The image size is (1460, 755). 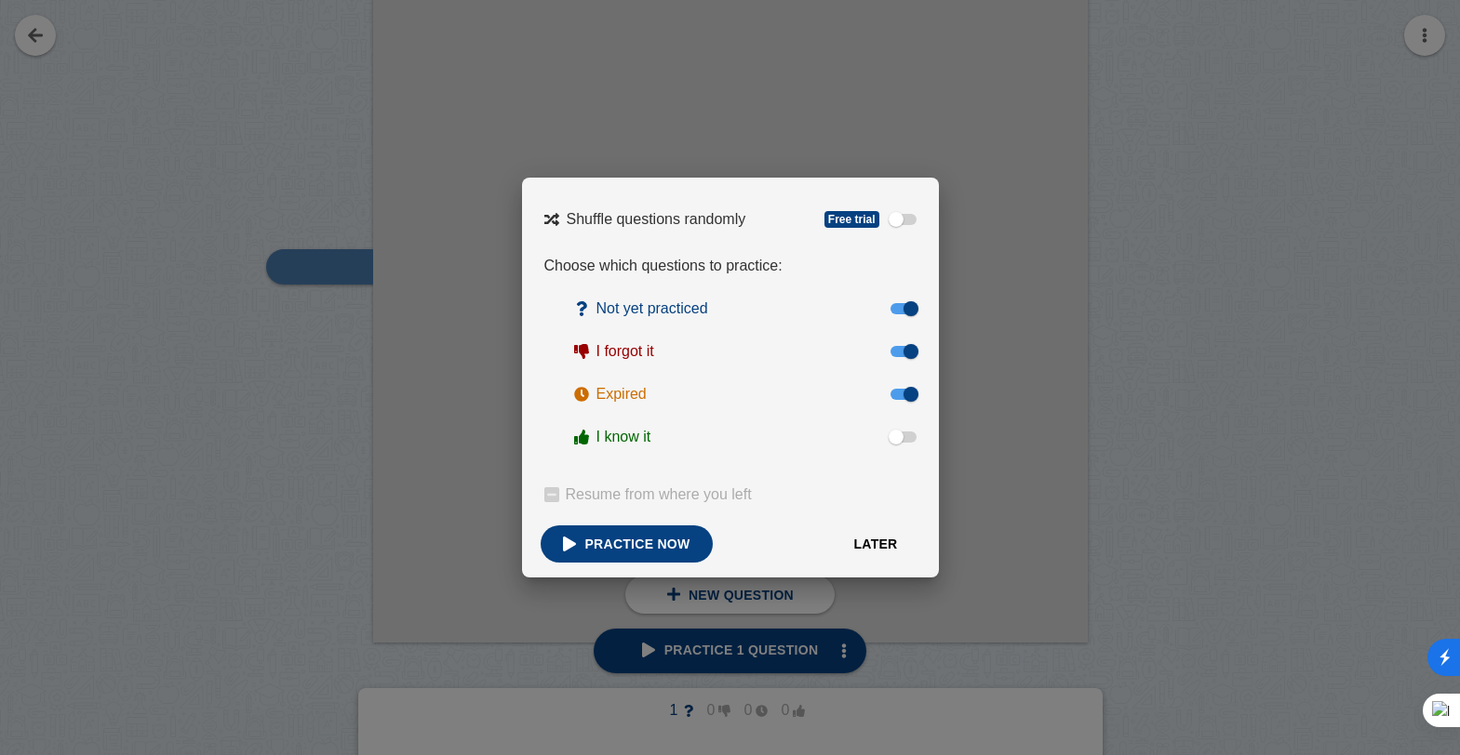 What do you see at coordinates (621, 394) in the screenshot?
I see `div: Expired` at bounding box center [621, 394].